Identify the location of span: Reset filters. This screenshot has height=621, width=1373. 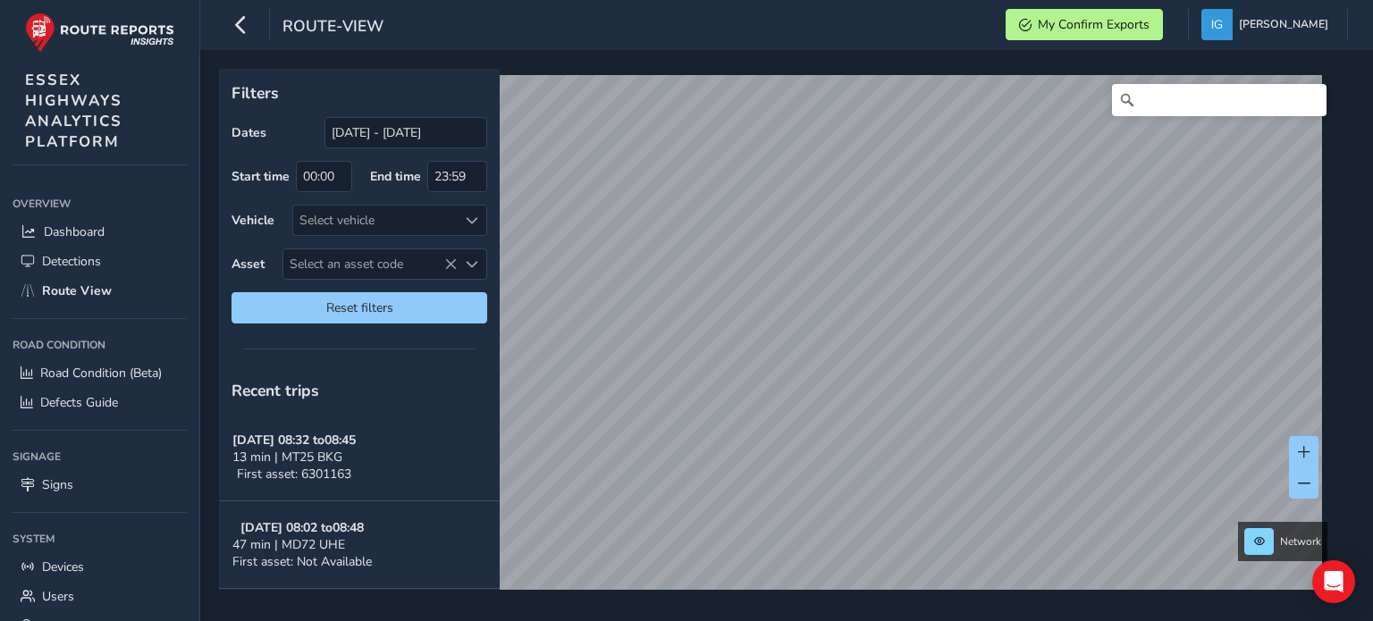
(359, 307).